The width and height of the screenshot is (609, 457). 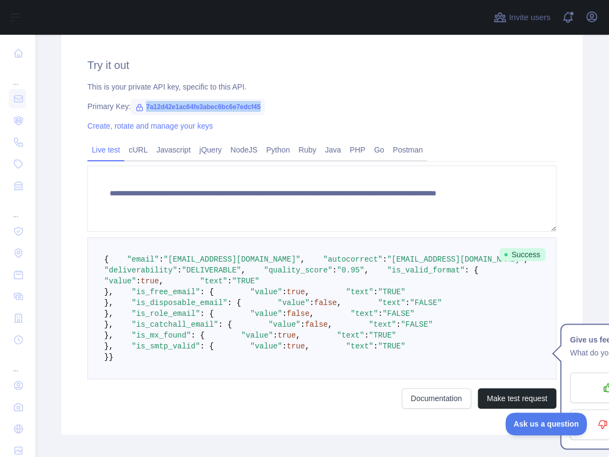 I want to click on h2: Try it out, so click(x=322, y=65).